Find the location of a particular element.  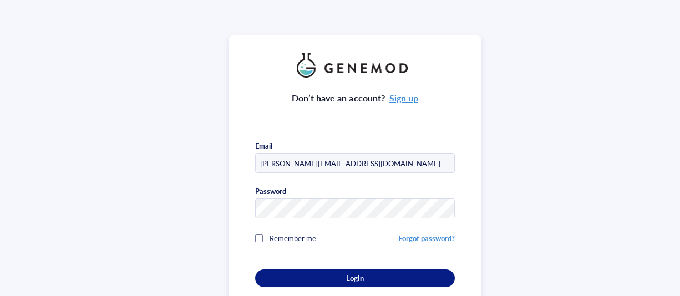

img: genemod_logo_light-BcqUzbGq.png is located at coordinates (355, 65).